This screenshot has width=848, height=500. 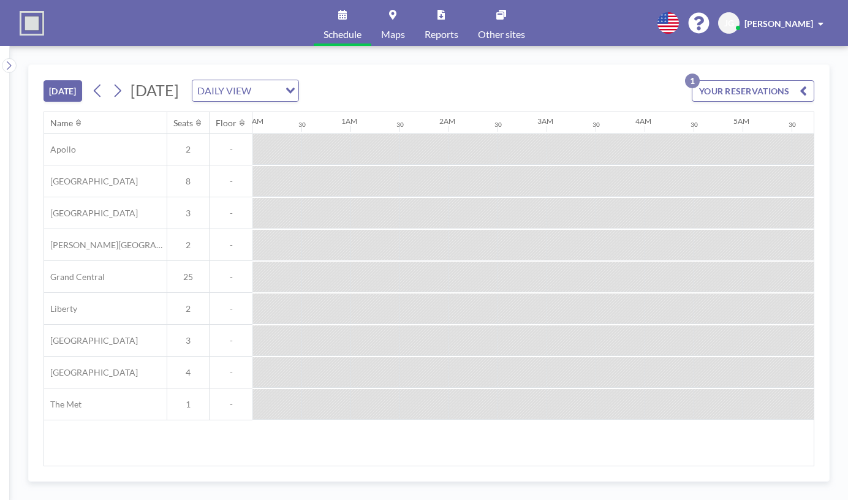 I want to click on div: 2AM, so click(x=447, y=121).